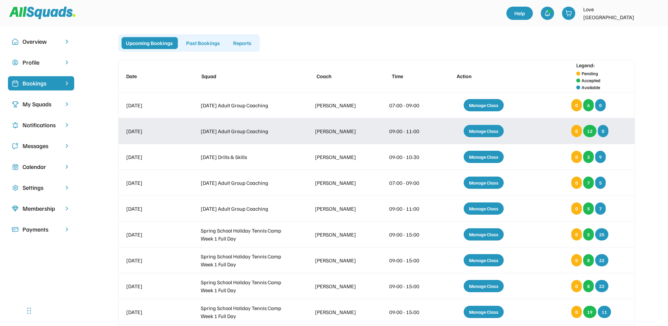  What do you see at coordinates (602, 286) in the screenshot?
I see `div: 22` at bounding box center [602, 286].